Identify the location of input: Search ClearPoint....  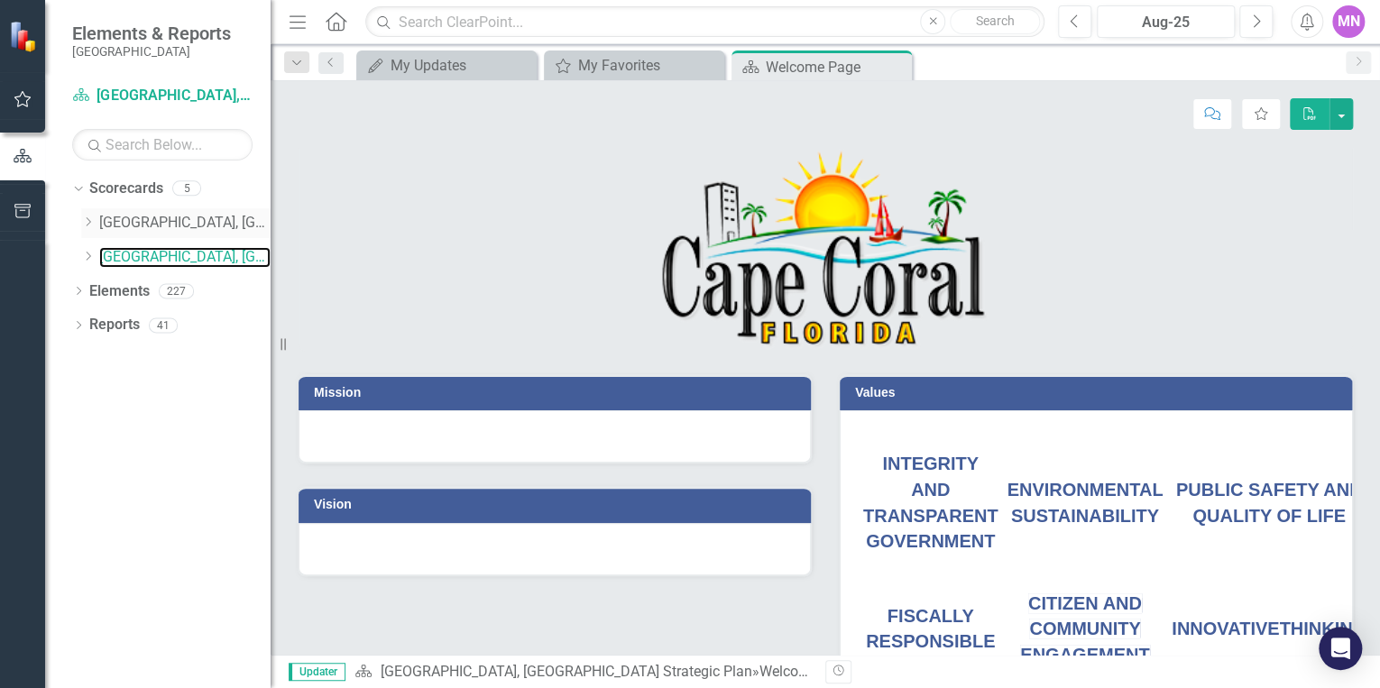
(705, 22).